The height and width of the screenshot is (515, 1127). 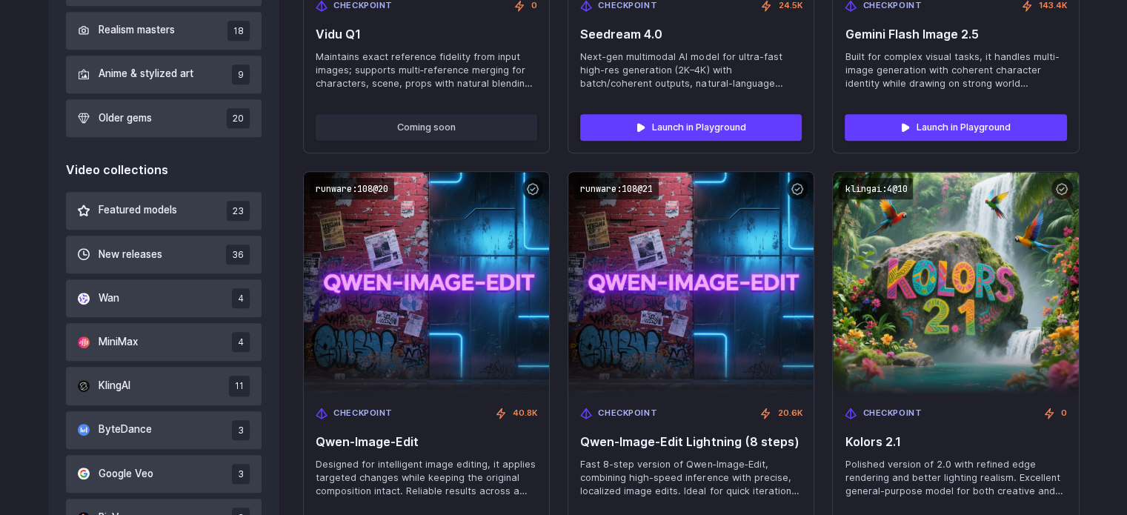 What do you see at coordinates (955, 70) in the screenshot?
I see `span: Built for complex visual tasks, it handles multi-image generation with coherent character identit...` at bounding box center [955, 70].